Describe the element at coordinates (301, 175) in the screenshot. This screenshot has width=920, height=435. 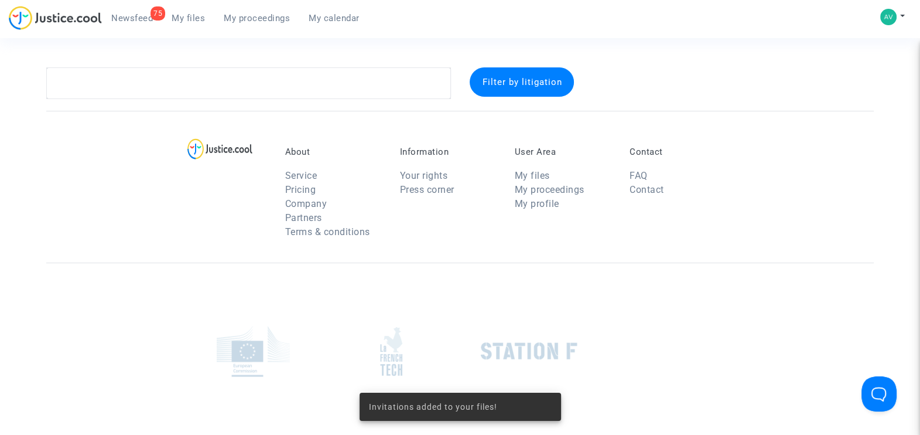
I see `a: Service` at that location.